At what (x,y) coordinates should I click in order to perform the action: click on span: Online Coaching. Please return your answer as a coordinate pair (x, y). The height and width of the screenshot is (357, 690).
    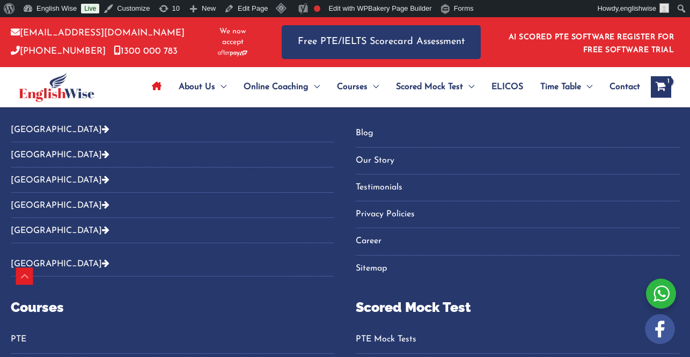
    Looking at the image, I should click on (276, 87).